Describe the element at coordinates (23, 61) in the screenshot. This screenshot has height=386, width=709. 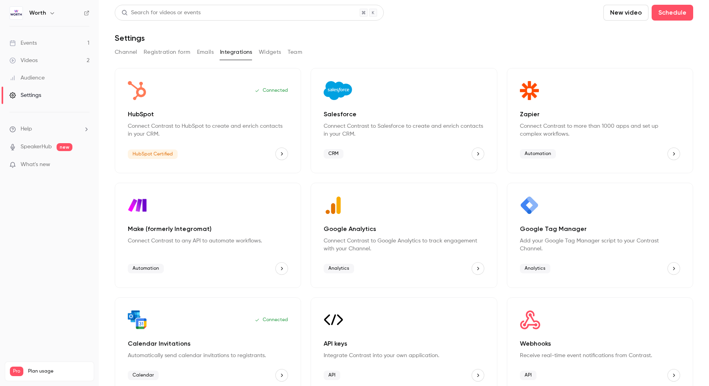
I see `div: Videos` at that location.